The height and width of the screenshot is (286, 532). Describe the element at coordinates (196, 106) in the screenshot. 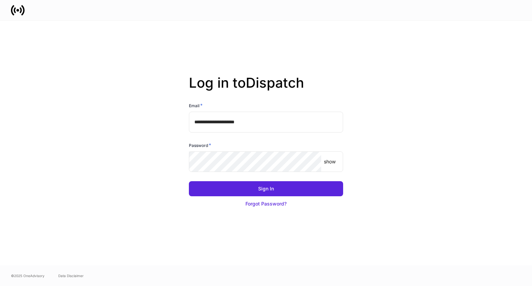

I see `h6: Email` at that location.